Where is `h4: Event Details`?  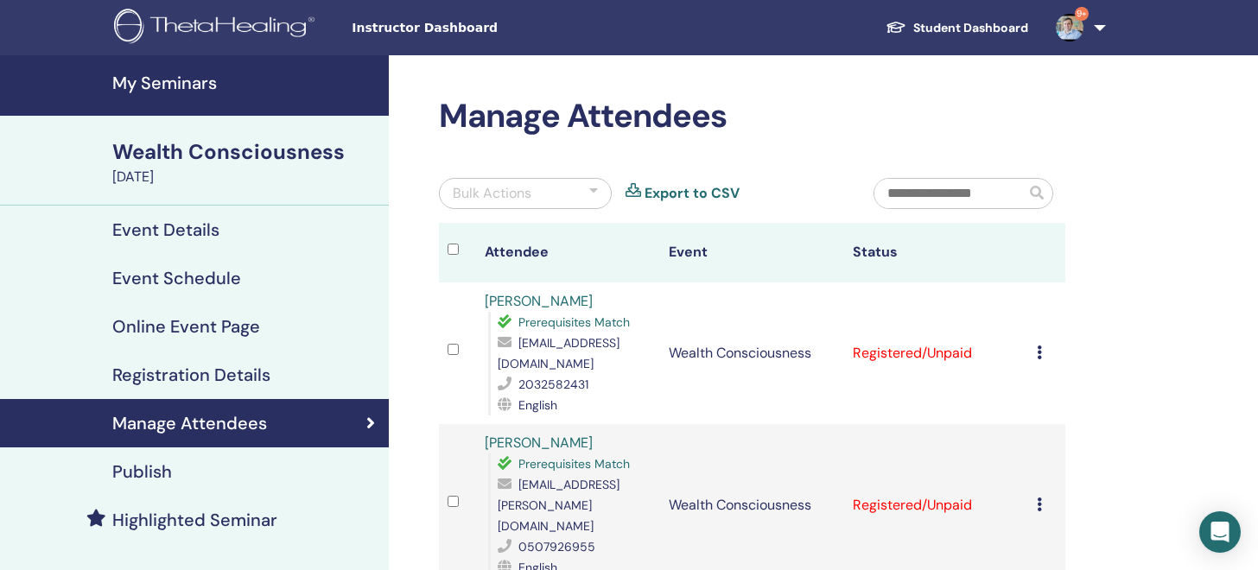 h4: Event Details is located at coordinates (166, 230).